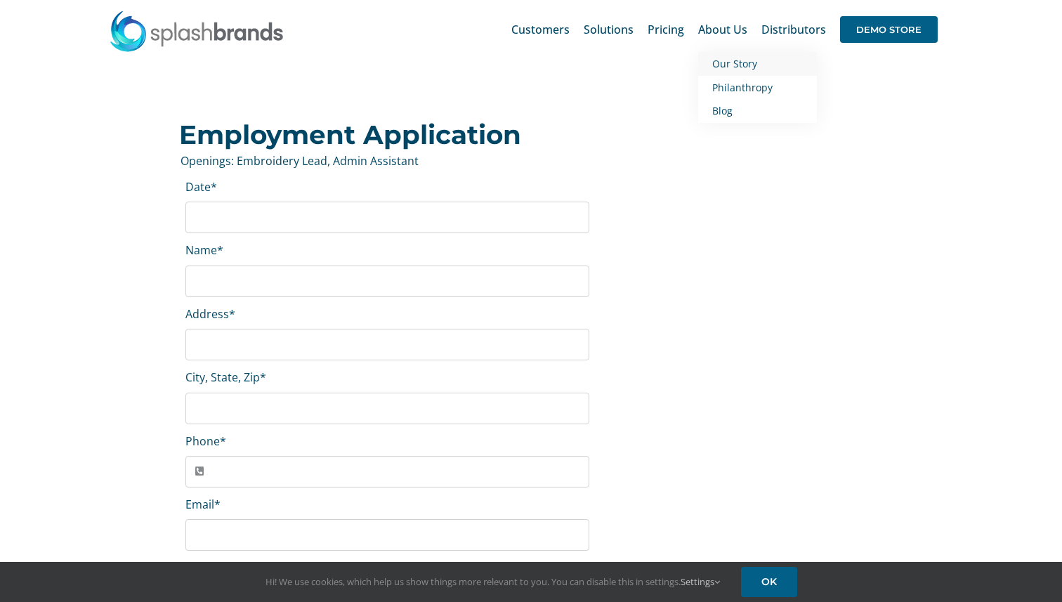  Describe the element at coordinates (540, 30) in the screenshot. I see `span: Customers` at that location.